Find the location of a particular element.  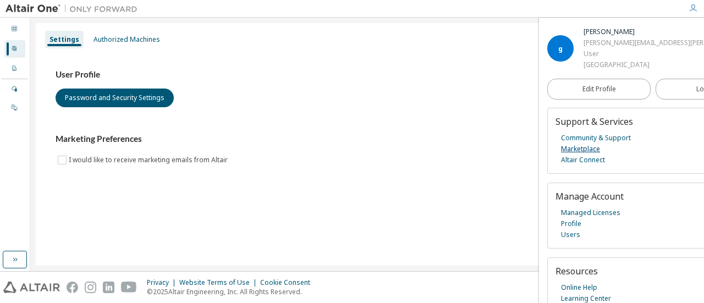

a: Managed Licenses is located at coordinates (591, 213).